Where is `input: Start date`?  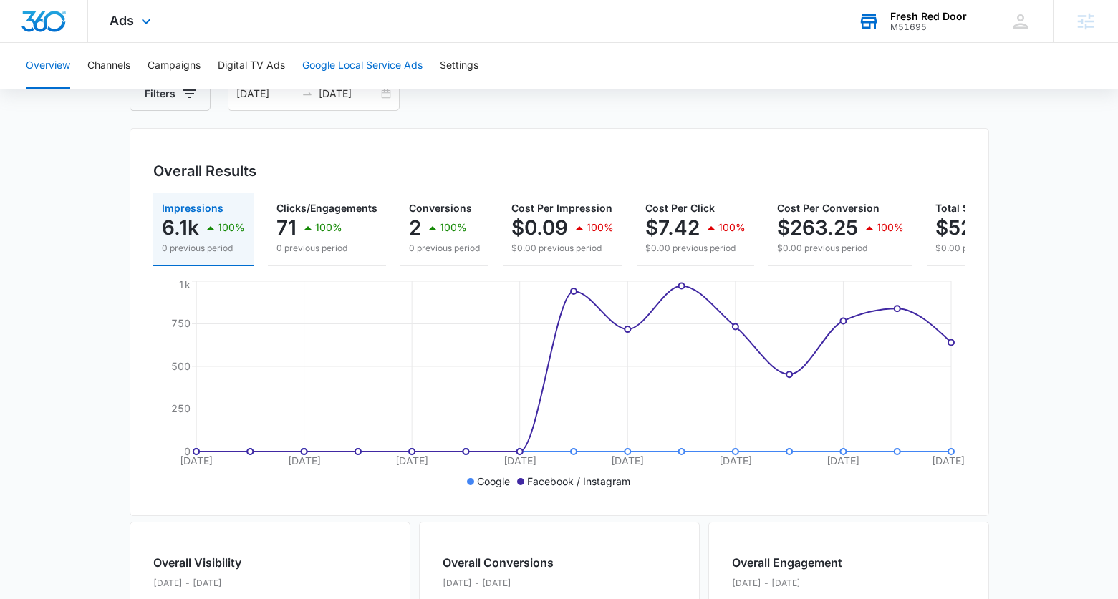 input: Start date is located at coordinates (266, 94).